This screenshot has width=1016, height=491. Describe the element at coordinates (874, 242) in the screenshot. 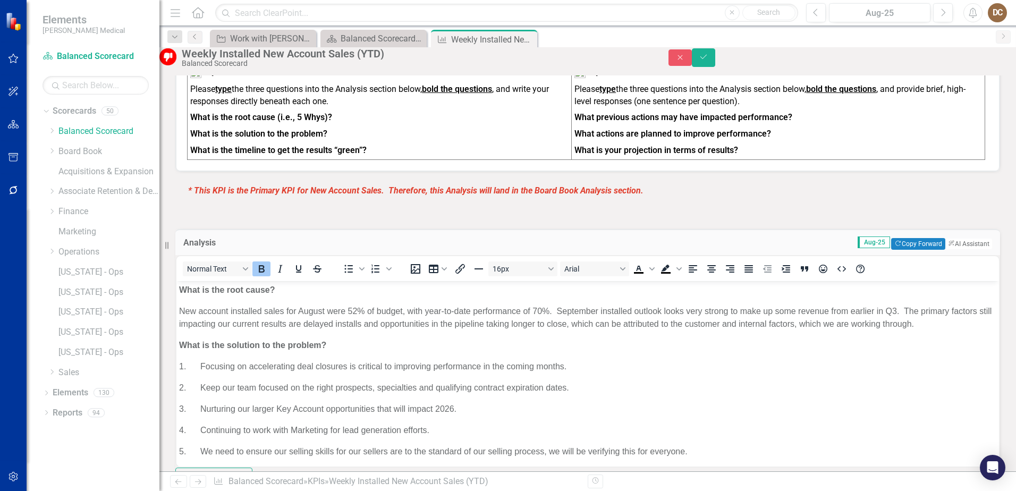

I see `span: Aug-25` at that location.